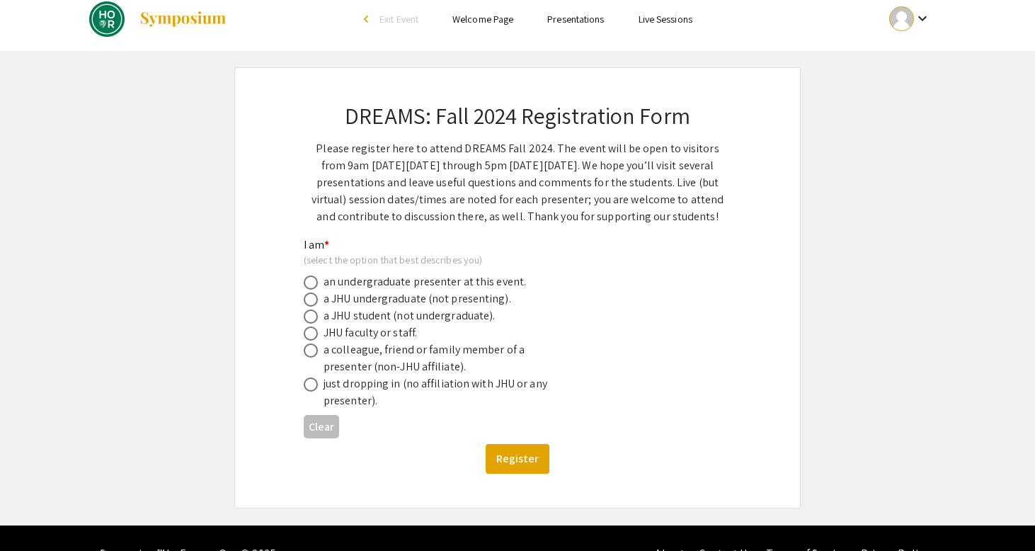 The width and height of the screenshot is (1035, 551). Describe the element at coordinates (158, 19) in the screenshot. I see `a: DREAMS: Fall 2024` at that location.